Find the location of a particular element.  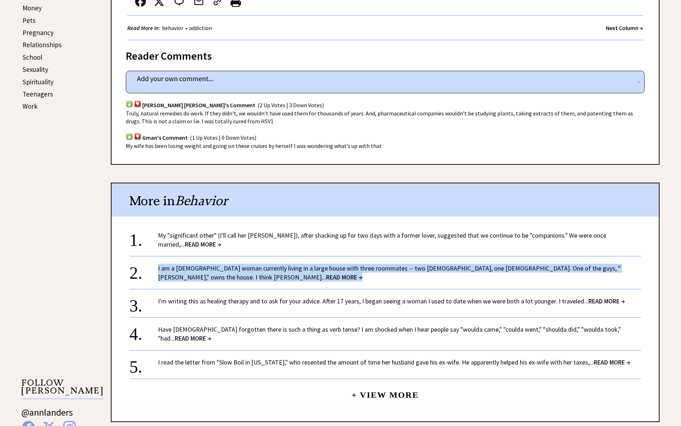

div: 3. is located at coordinates (144, 303).